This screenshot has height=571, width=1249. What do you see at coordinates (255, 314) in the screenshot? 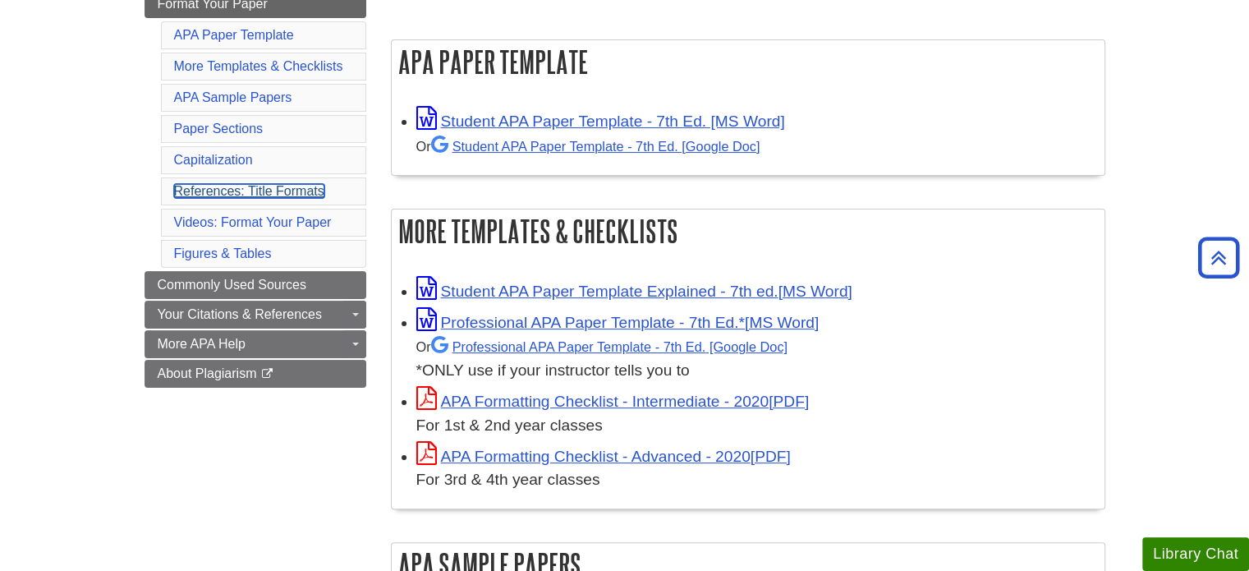
I see `a: Your Citations & References` at bounding box center [255, 314].